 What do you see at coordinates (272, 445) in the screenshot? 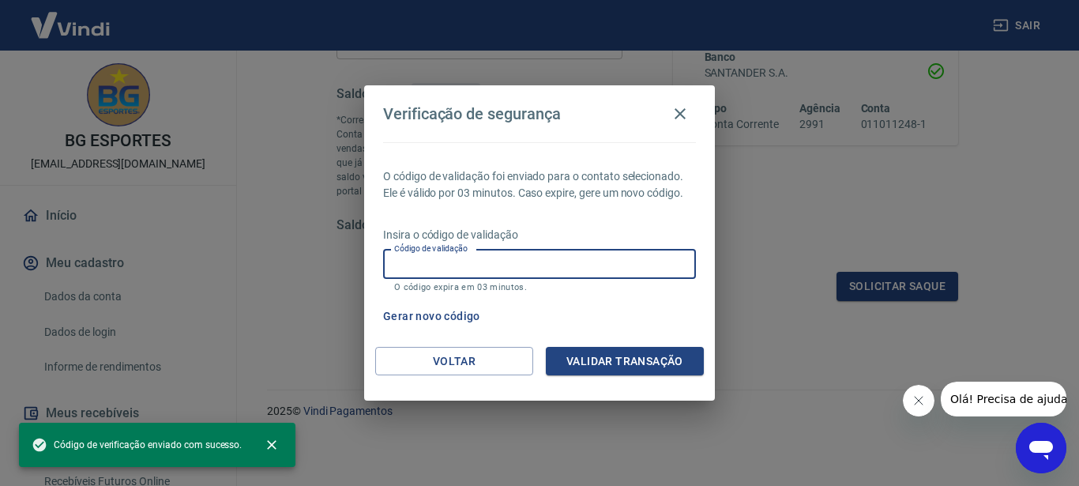
I see `button: close` at bounding box center [272, 445].